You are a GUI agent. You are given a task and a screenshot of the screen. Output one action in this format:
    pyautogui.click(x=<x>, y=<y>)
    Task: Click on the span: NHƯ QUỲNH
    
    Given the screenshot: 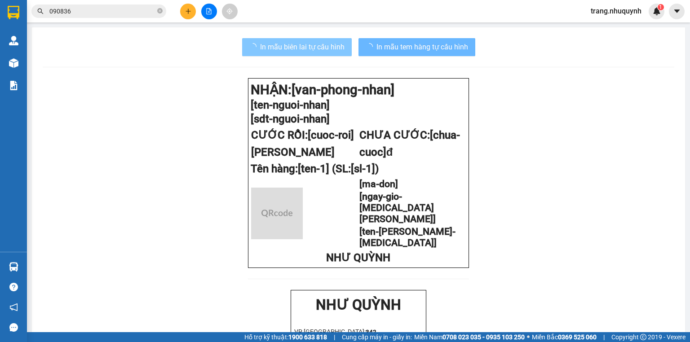 What is the action you would take?
    pyautogui.click(x=358, y=258)
    